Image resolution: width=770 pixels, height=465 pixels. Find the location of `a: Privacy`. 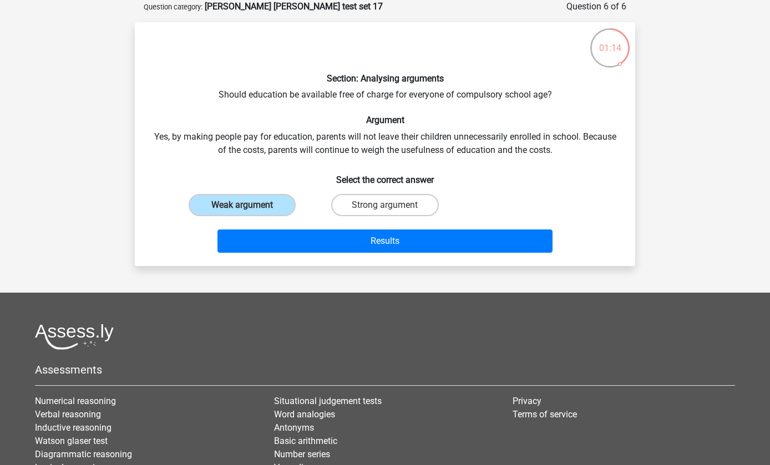

a: Privacy is located at coordinates (527, 401).